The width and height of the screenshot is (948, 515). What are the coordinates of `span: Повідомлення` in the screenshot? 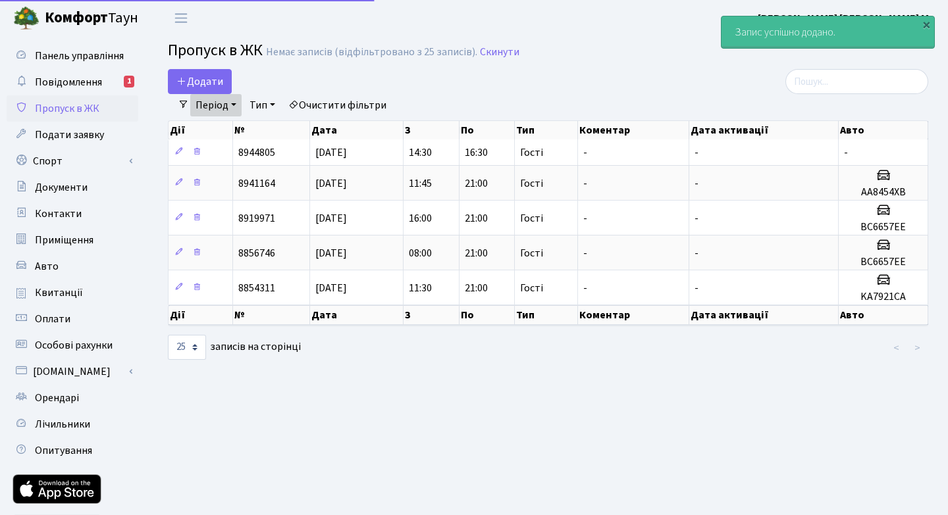 It's located at (68, 82).